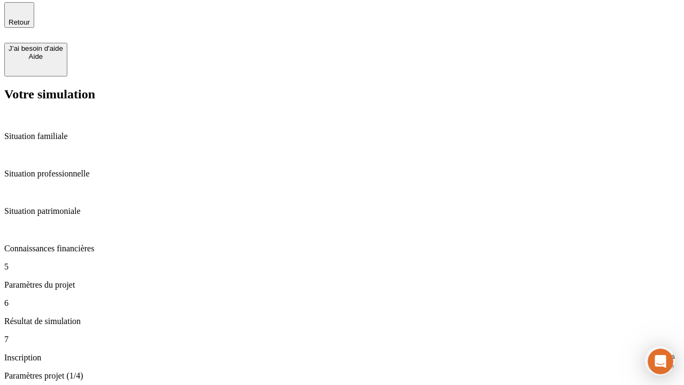 This screenshot has height=385, width=684. I want to click on p: Situation patrimoniale, so click(342, 211).